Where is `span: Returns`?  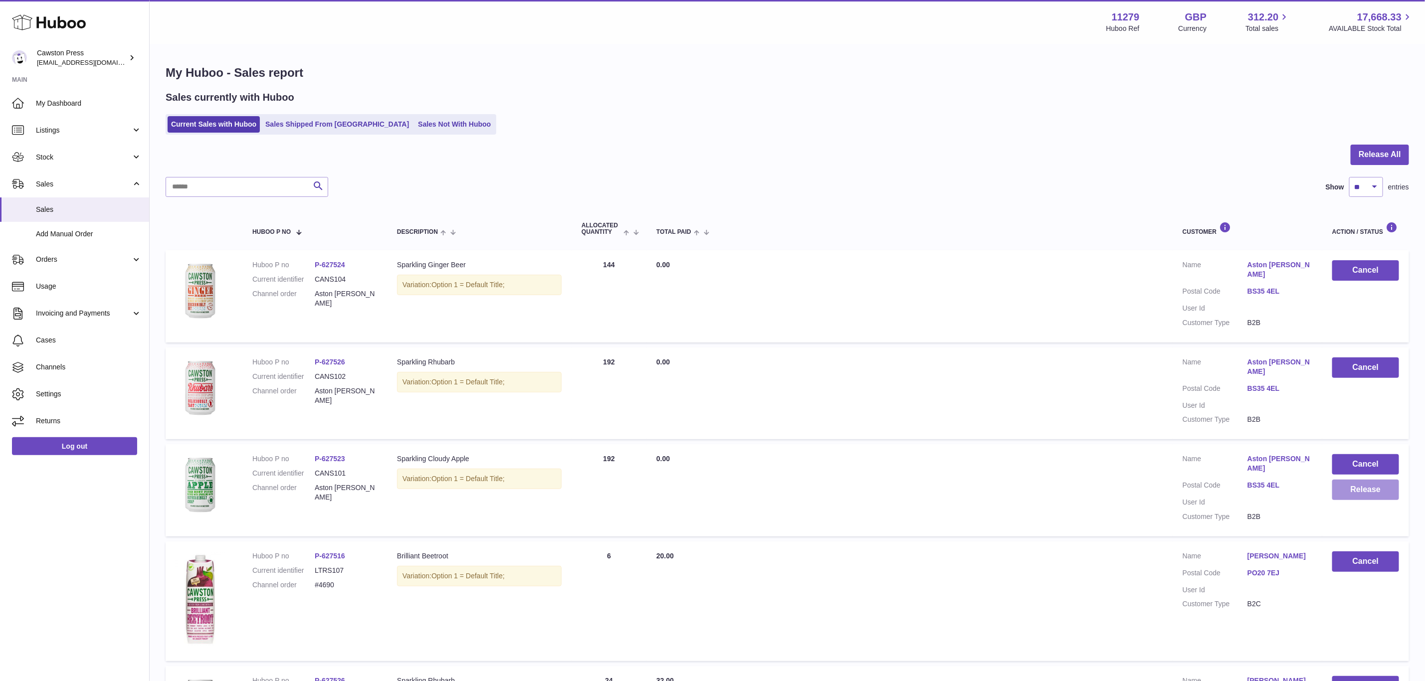 span: Returns is located at coordinates (89, 421).